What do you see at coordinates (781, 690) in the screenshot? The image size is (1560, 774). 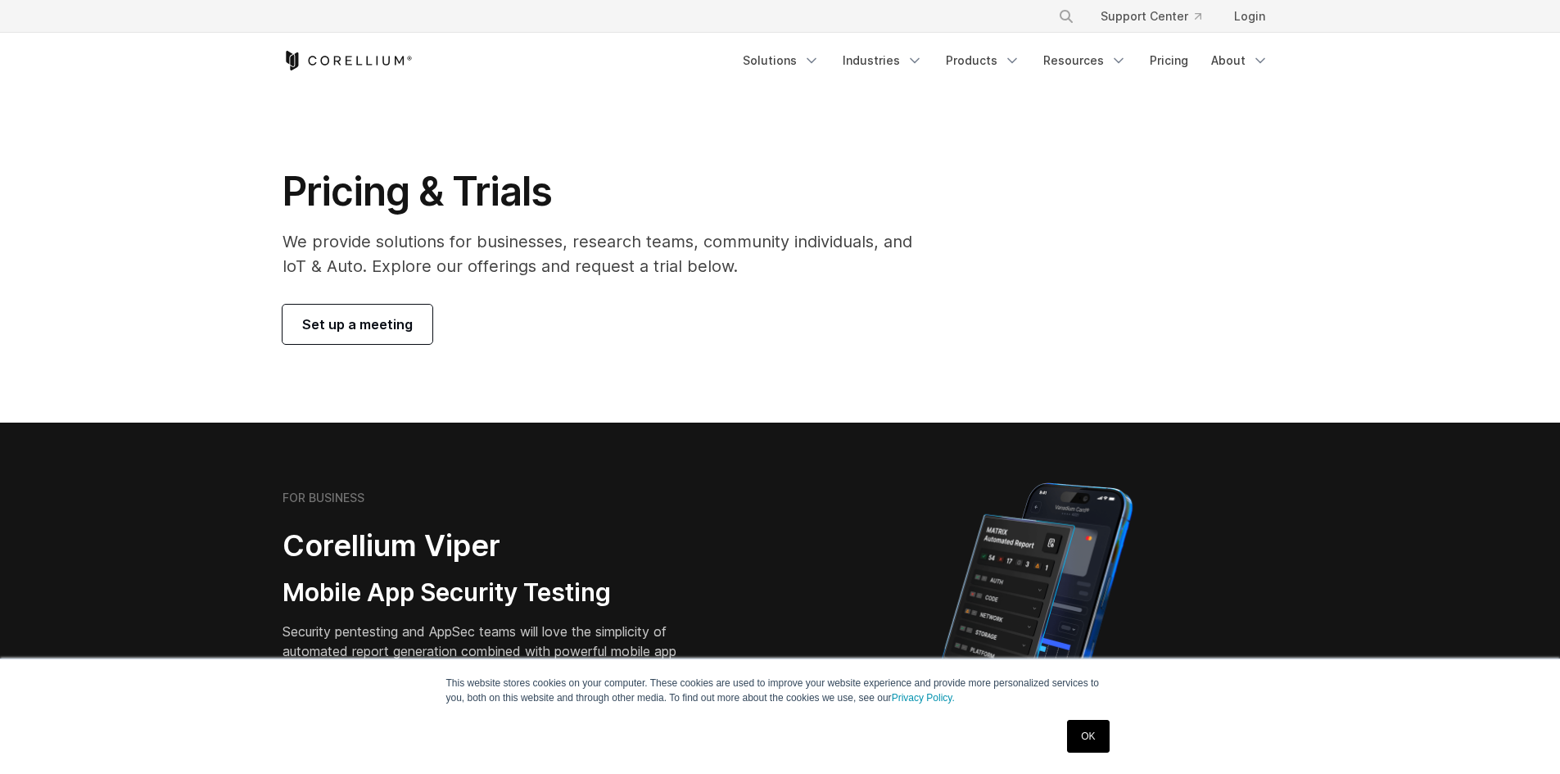 I see `p: This website stores cookies on your computer. These cookies are used to improve your website expe...` at bounding box center [781, 690].